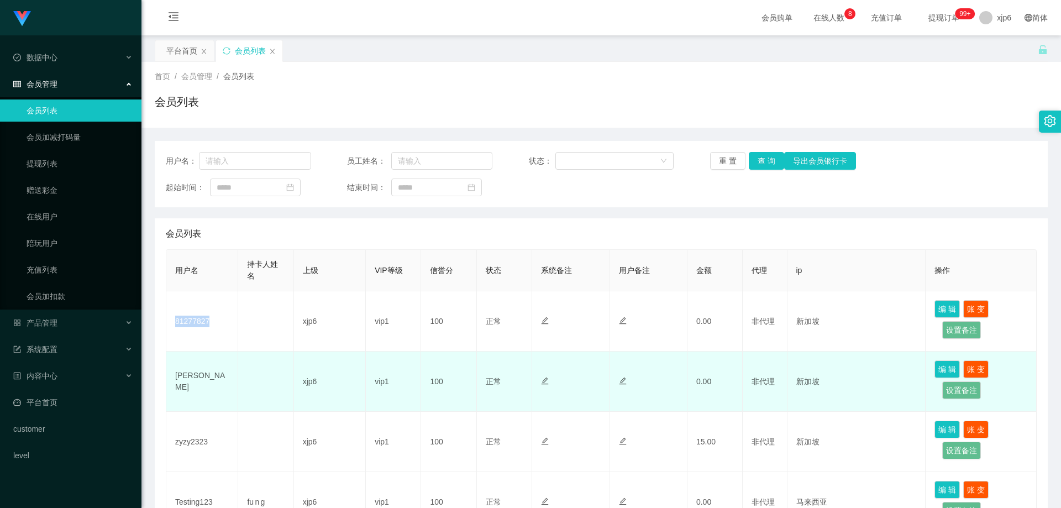  Describe the element at coordinates (162, 76) in the screenshot. I see `span: 首页` at that location.